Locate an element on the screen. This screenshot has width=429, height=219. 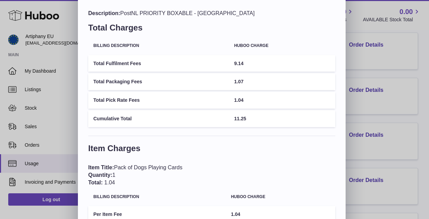
span: 1.07 is located at coordinates (238, 82).